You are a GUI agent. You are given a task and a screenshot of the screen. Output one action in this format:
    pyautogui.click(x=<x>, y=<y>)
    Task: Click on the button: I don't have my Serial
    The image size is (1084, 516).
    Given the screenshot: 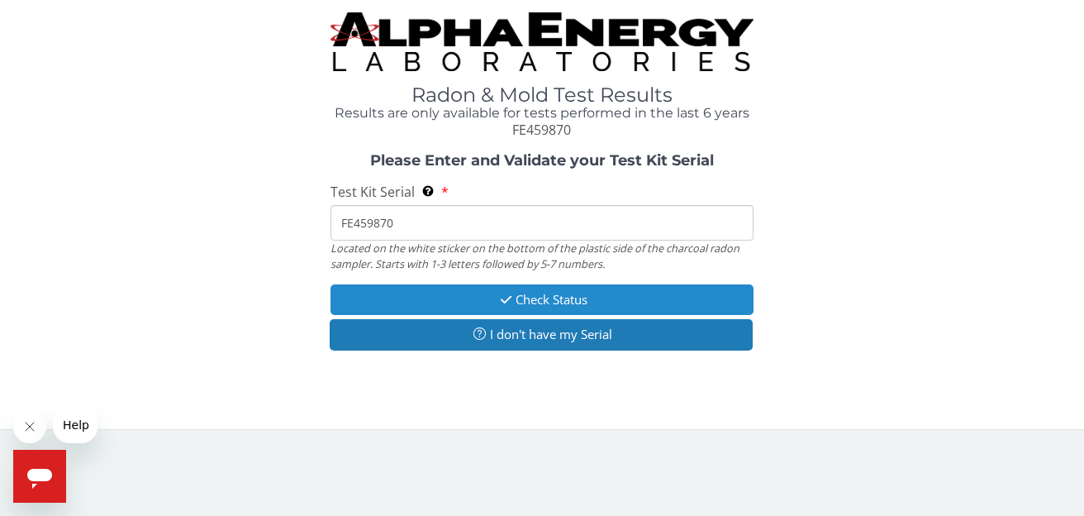 What is the action you would take?
    pyautogui.click(x=541, y=334)
    